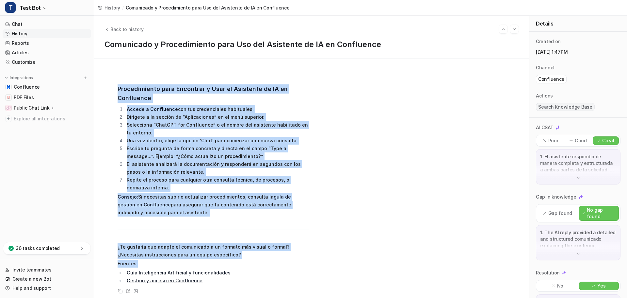 This screenshot has height=298, width=627. I want to click on p: Public Chat Link, so click(32, 108).